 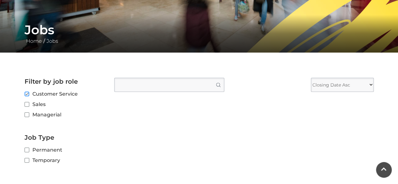 I want to click on a: Jobs, so click(x=52, y=41).